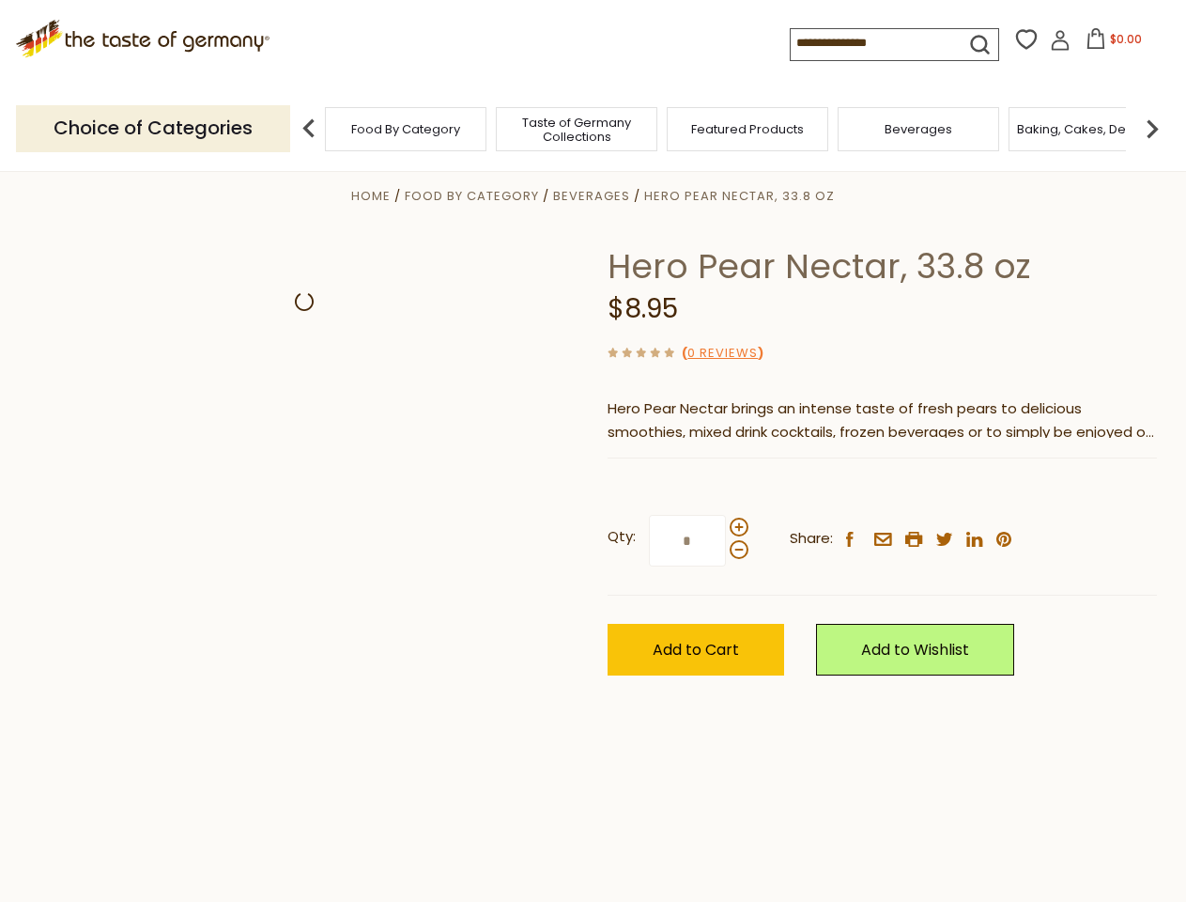  I want to click on p: Choice of Categories, so click(153, 128).